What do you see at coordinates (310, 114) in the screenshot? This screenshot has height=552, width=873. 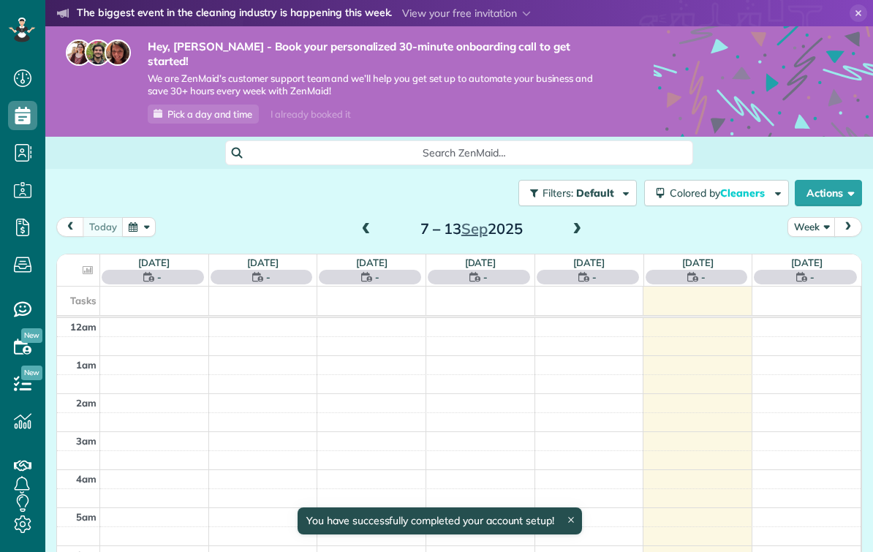 I see `div: I already booked it` at bounding box center [310, 114].